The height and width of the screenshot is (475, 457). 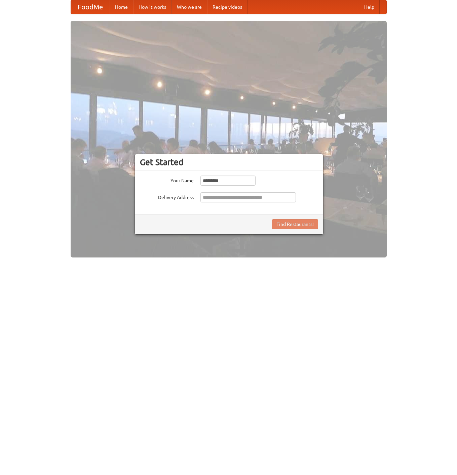 What do you see at coordinates (167, 197) in the screenshot?
I see `label: Delivery Address` at bounding box center [167, 197].